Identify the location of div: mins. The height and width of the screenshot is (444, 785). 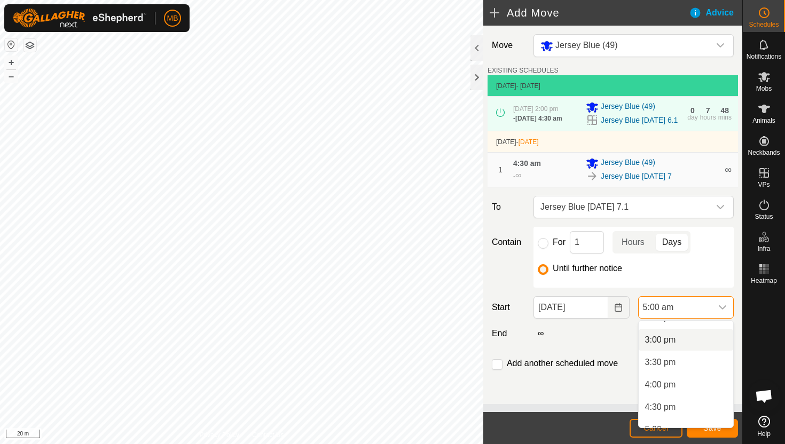
(724, 117).